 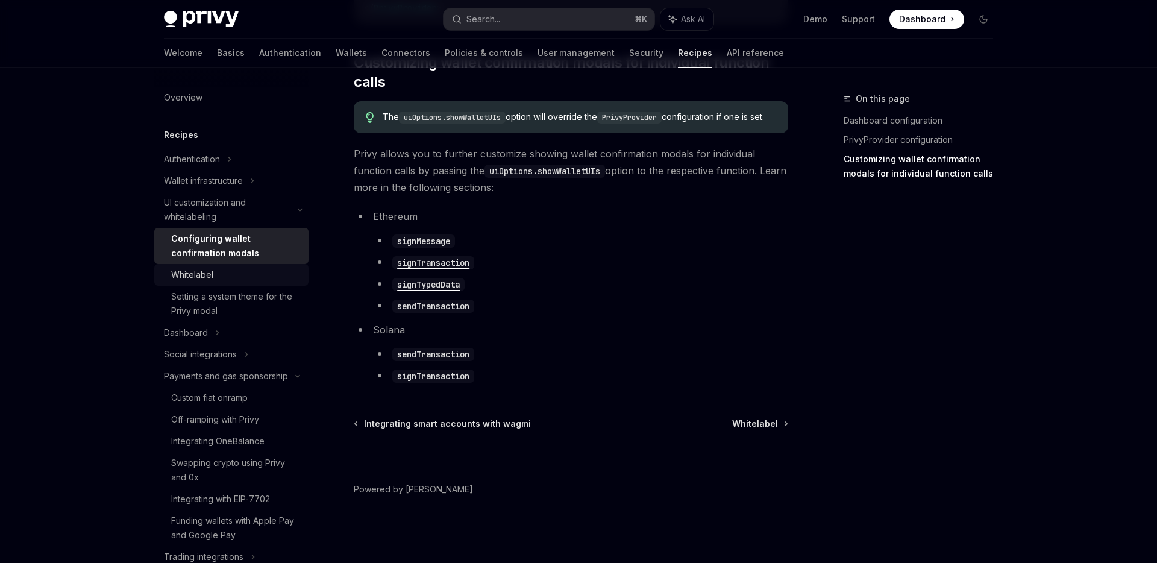 What do you see at coordinates (370, 118) in the screenshot?
I see `svg: Tip` at bounding box center [370, 118].